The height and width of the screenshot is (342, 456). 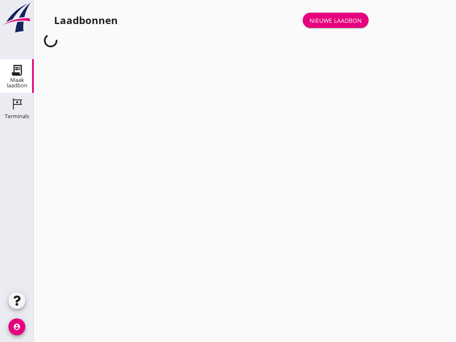 I want to click on div: Laadbonnen, so click(x=86, y=20).